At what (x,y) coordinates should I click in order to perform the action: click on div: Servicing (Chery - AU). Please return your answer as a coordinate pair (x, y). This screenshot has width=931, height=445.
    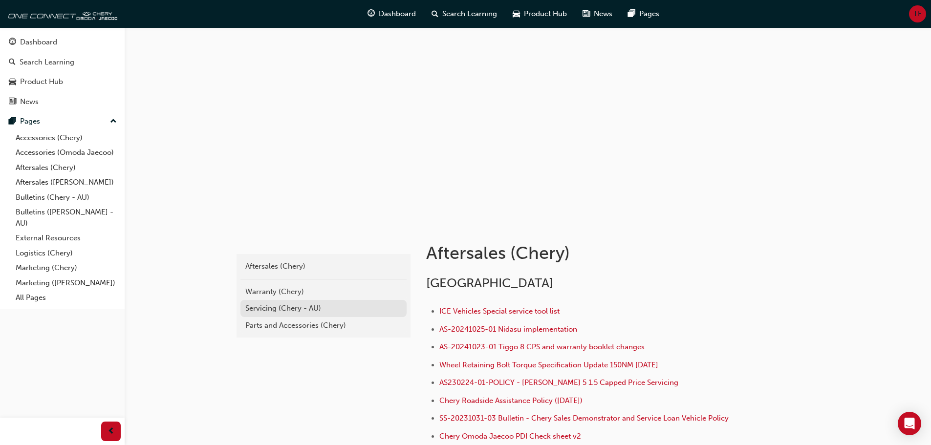
    Looking at the image, I should click on (323, 308).